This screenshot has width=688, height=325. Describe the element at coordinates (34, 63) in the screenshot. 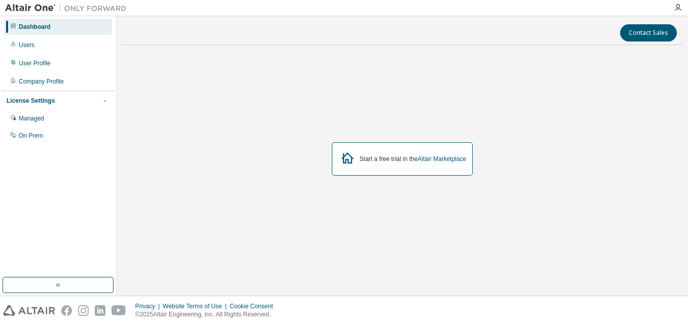

I see `div: User Profile` at that location.